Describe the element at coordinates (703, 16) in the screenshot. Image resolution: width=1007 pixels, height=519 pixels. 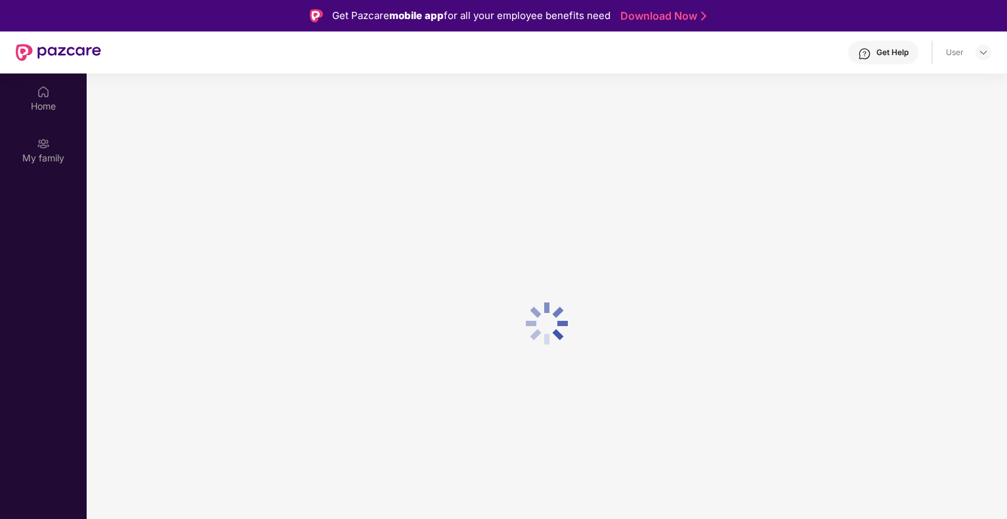
I see `img: Stroke` at that location.